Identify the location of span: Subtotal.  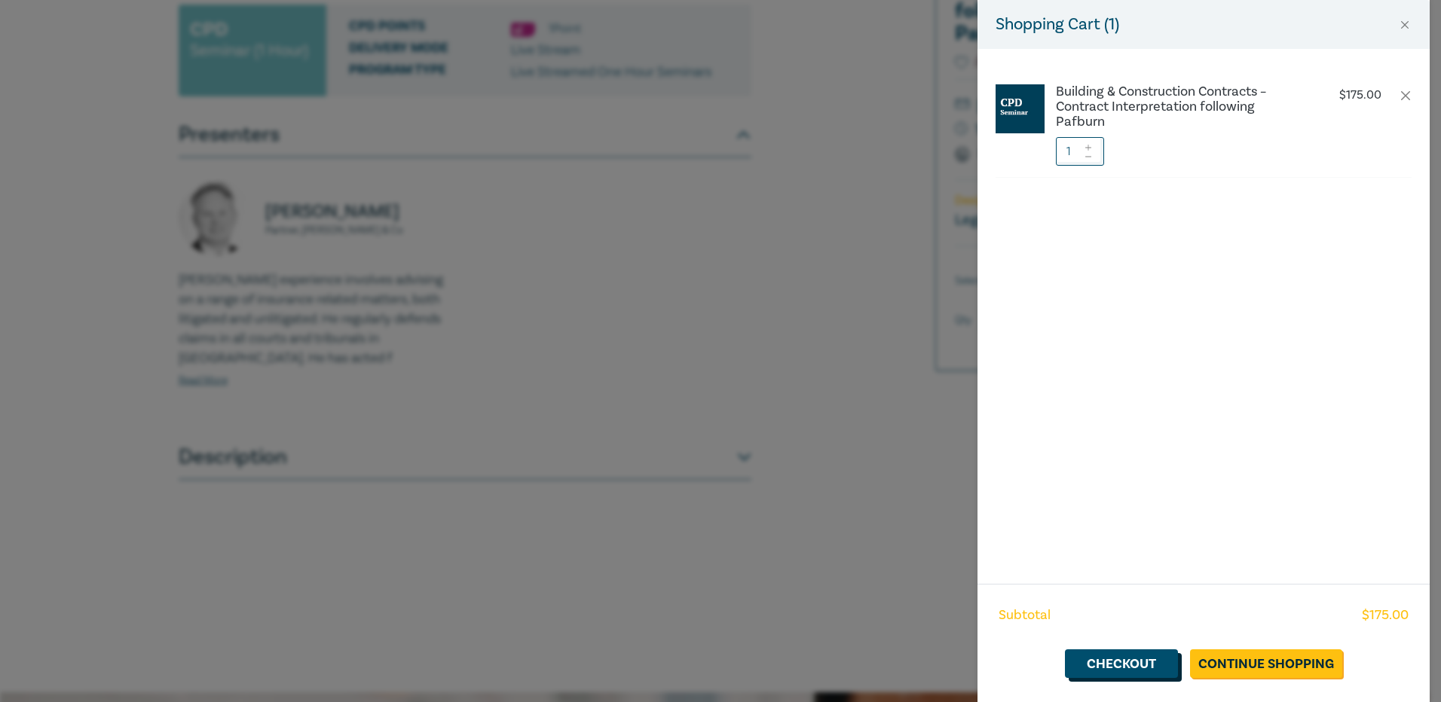
(1024, 616).